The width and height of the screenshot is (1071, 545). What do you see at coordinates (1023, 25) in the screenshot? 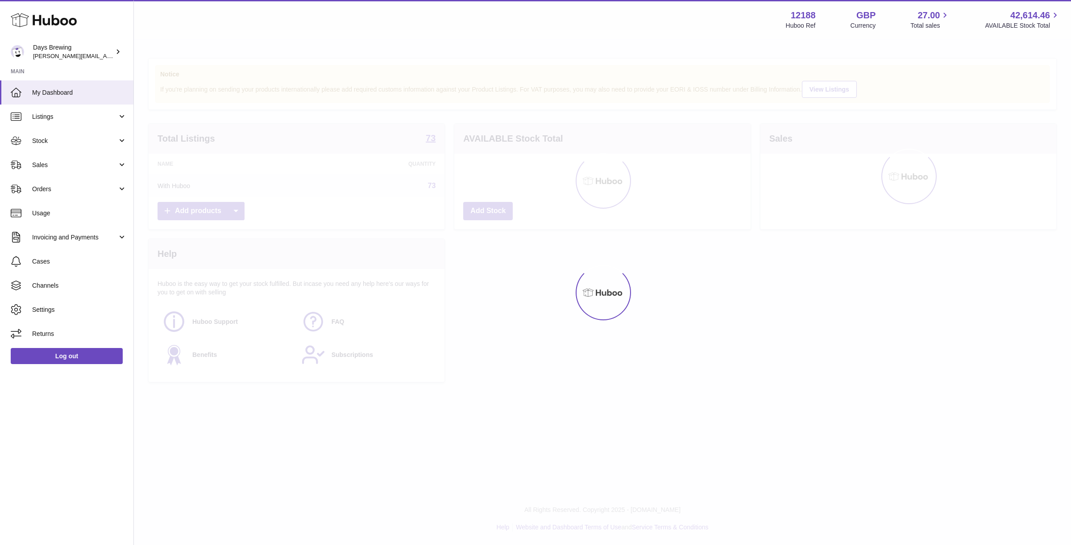
I see `span: AVAILABLE Stock Total` at bounding box center [1023, 25].